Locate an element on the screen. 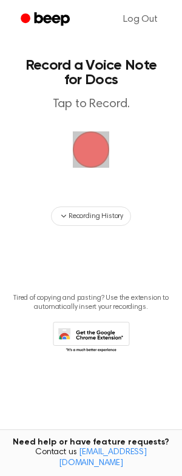 The image size is (182, 476). p: Tap to Record. is located at coordinates (91, 104).